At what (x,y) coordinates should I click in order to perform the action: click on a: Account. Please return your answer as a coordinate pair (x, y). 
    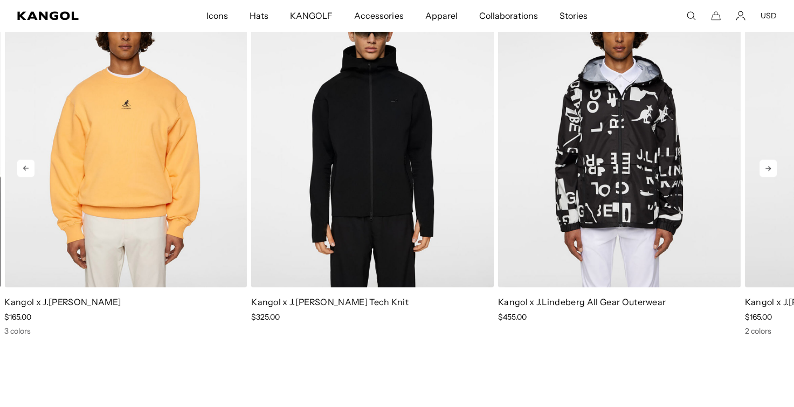
    Looking at the image, I should click on (741, 16).